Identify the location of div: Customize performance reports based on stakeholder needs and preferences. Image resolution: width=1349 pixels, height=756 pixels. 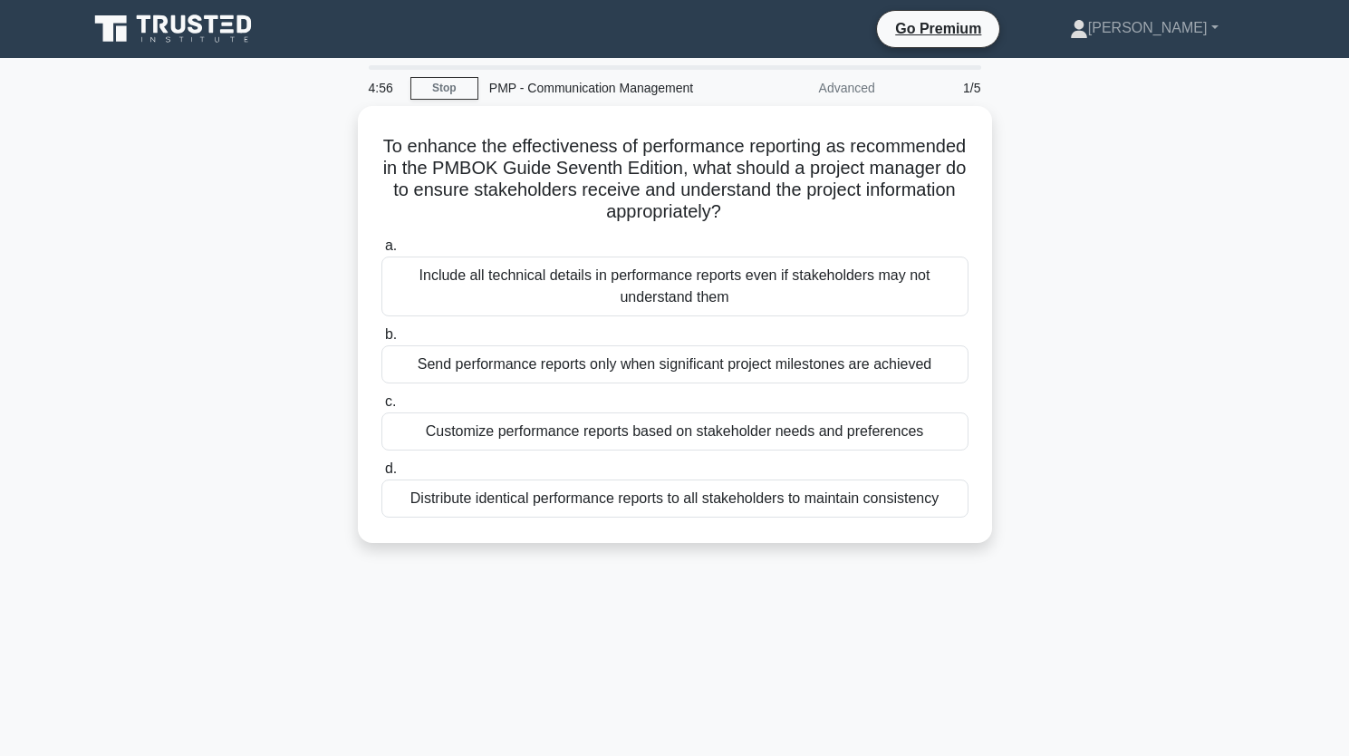
(675, 431).